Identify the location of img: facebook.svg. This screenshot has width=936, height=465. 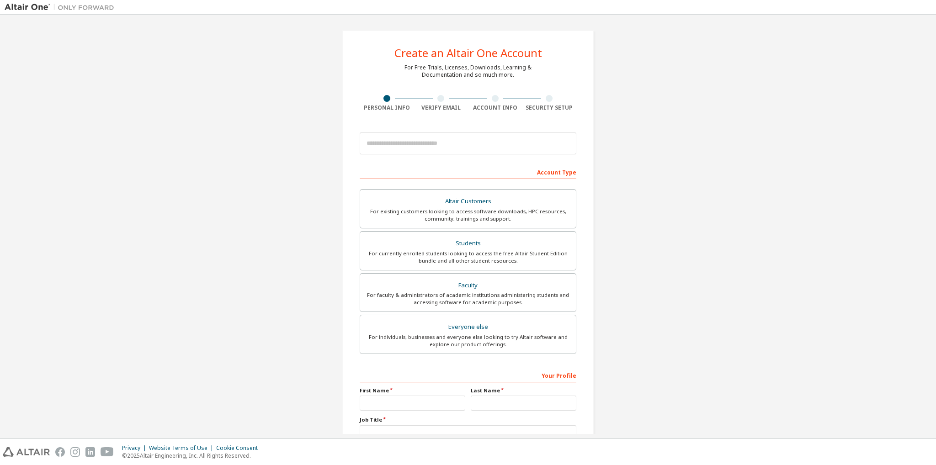
(60, 452).